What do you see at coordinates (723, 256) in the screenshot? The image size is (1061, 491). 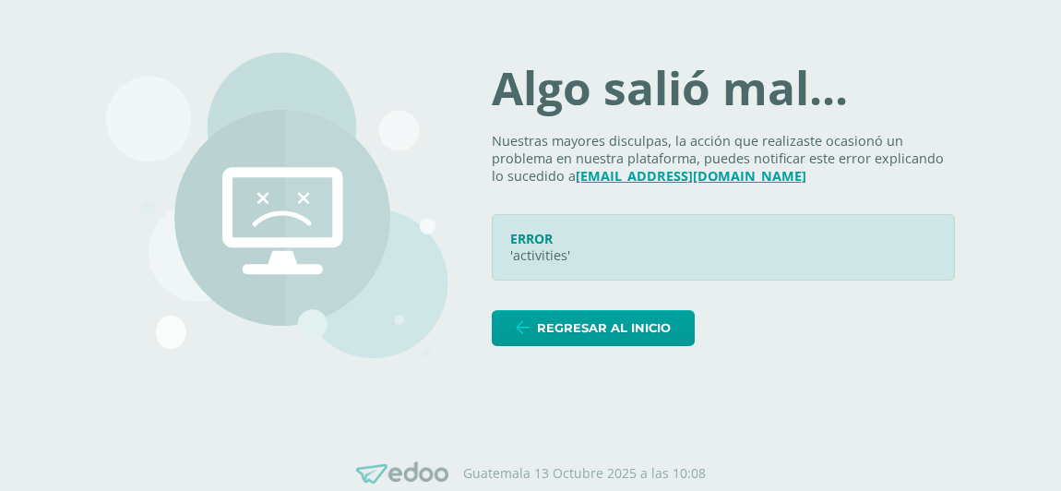 I see `p: 'activities'` at bounding box center [723, 256].